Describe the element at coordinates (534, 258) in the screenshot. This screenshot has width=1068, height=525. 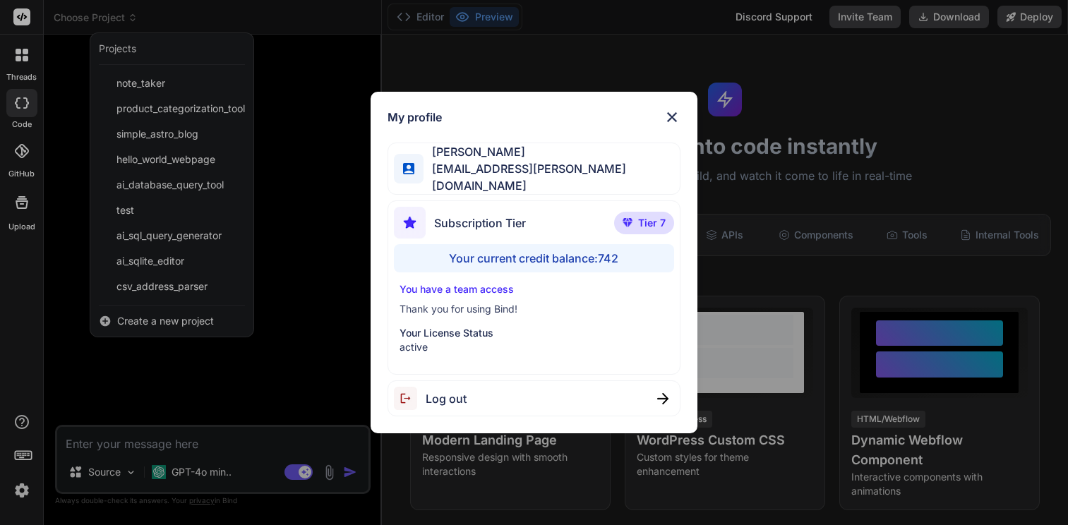
I see `div: Your current credit balance: 742` at that location.